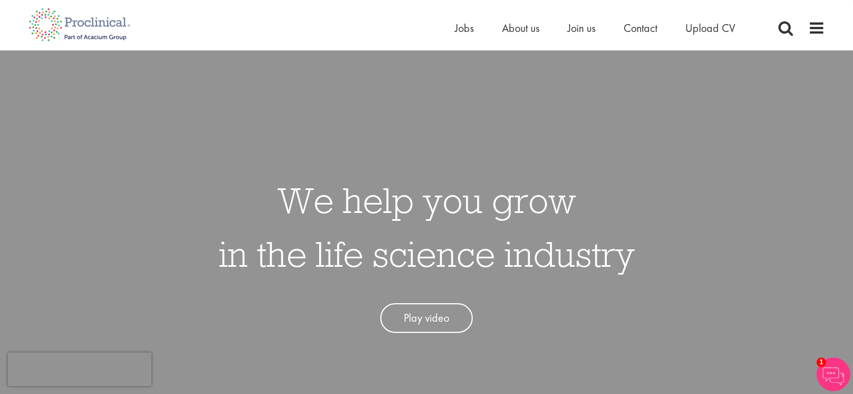  What do you see at coordinates (581, 28) in the screenshot?
I see `a: Join us` at bounding box center [581, 28].